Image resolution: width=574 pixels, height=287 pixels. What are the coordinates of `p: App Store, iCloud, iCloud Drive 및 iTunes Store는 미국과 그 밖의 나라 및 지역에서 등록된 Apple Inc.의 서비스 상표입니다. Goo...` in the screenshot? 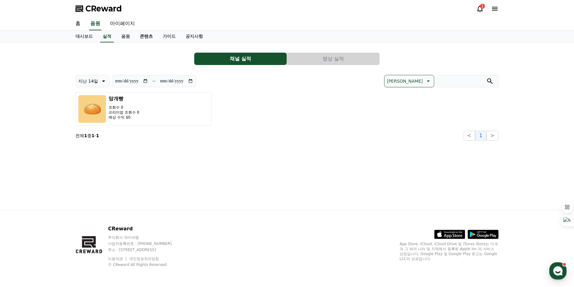 It's located at (449, 251).